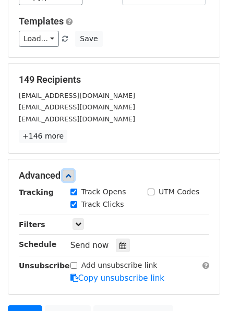  I want to click on label: Track Clicks, so click(103, 204).